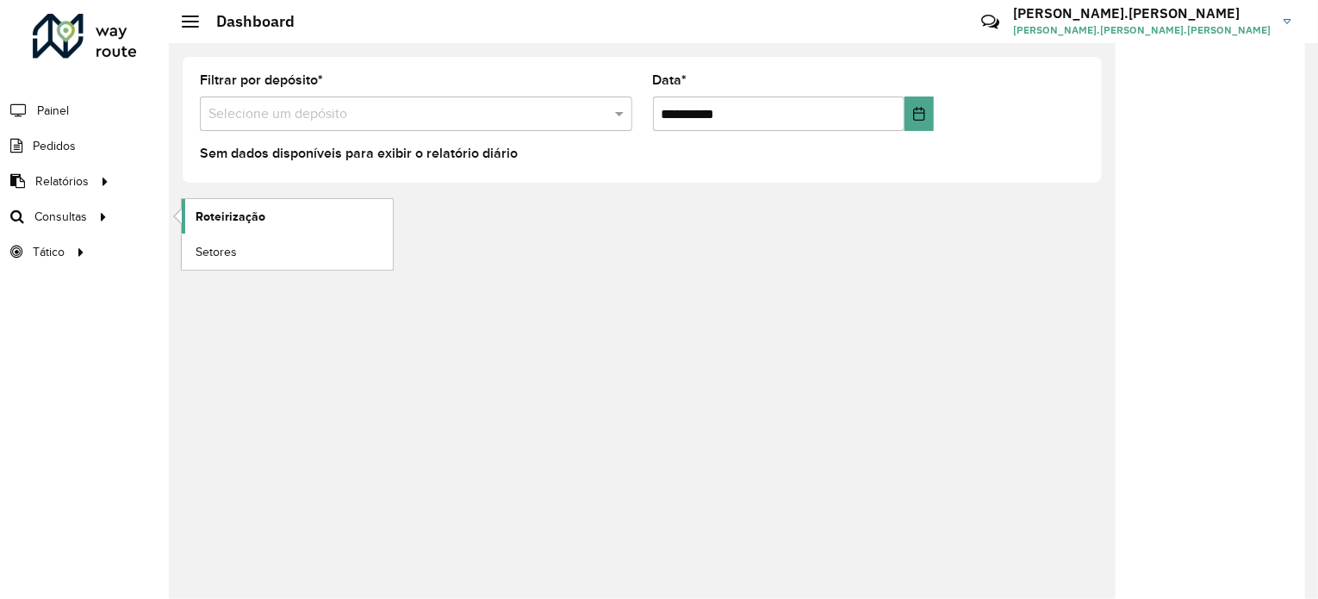 This screenshot has width=1318, height=599. I want to click on span: Painel, so click(53, 110).